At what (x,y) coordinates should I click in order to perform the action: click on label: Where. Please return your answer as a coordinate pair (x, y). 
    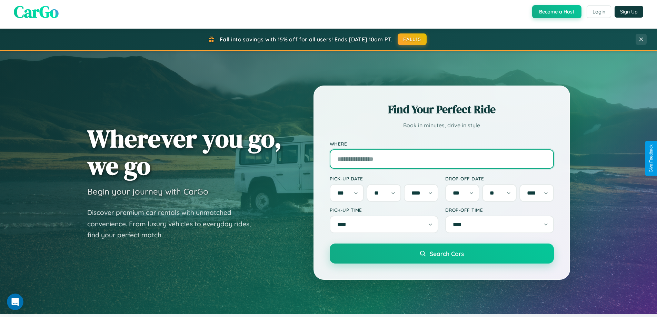
    Looking at the image, I should click on (442, 144).